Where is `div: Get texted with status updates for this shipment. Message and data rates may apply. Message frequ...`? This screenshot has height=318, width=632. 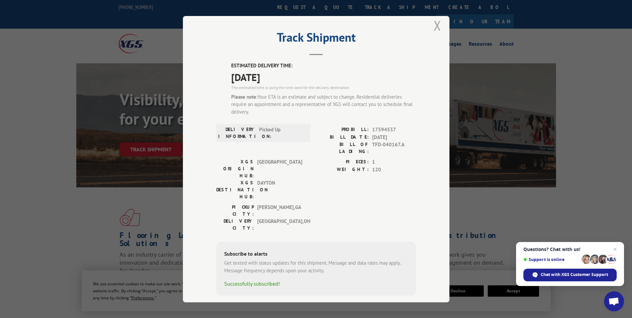
div: Get texted with status updates for this shipment. Message and data rates may apply. Message frequ... is located at coordinates (316, 267).